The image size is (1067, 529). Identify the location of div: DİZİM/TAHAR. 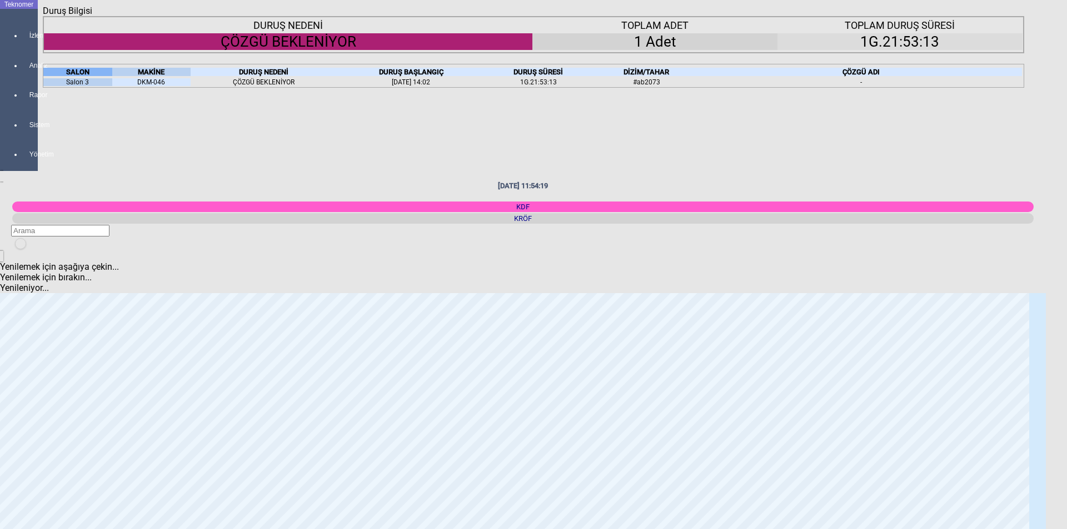
(646, 72).